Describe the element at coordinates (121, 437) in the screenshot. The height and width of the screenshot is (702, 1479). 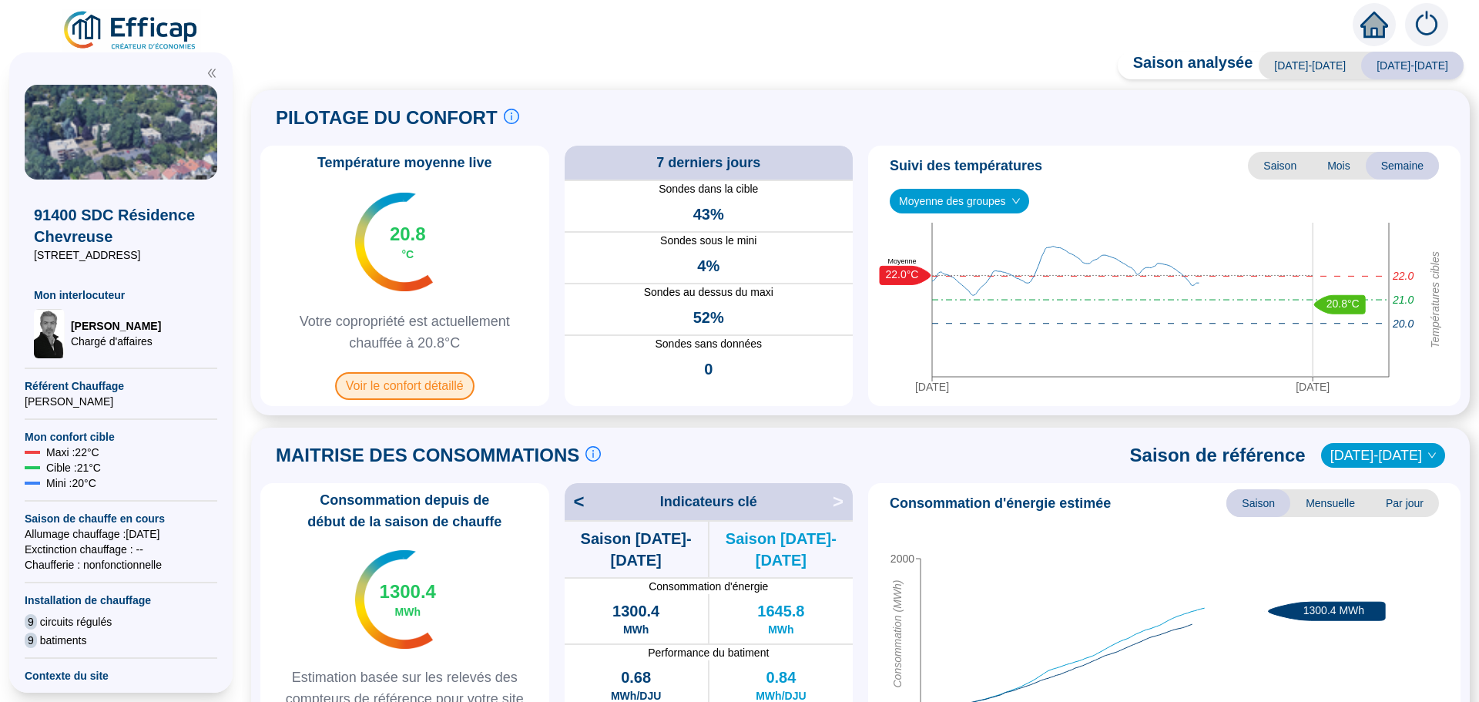
I see `span: Mon confort cible` at that location.